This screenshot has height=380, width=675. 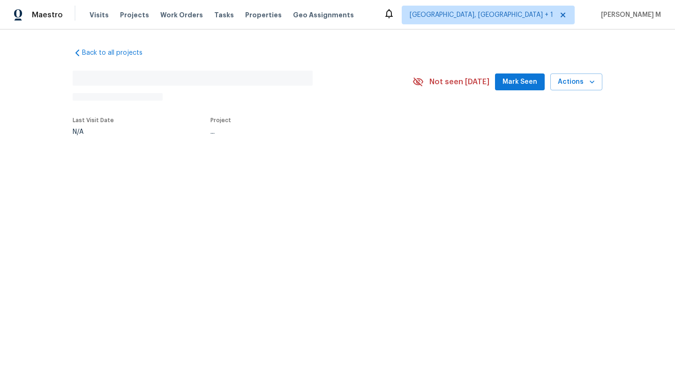 I want to click on span: Project, so click(x=221, y=120).